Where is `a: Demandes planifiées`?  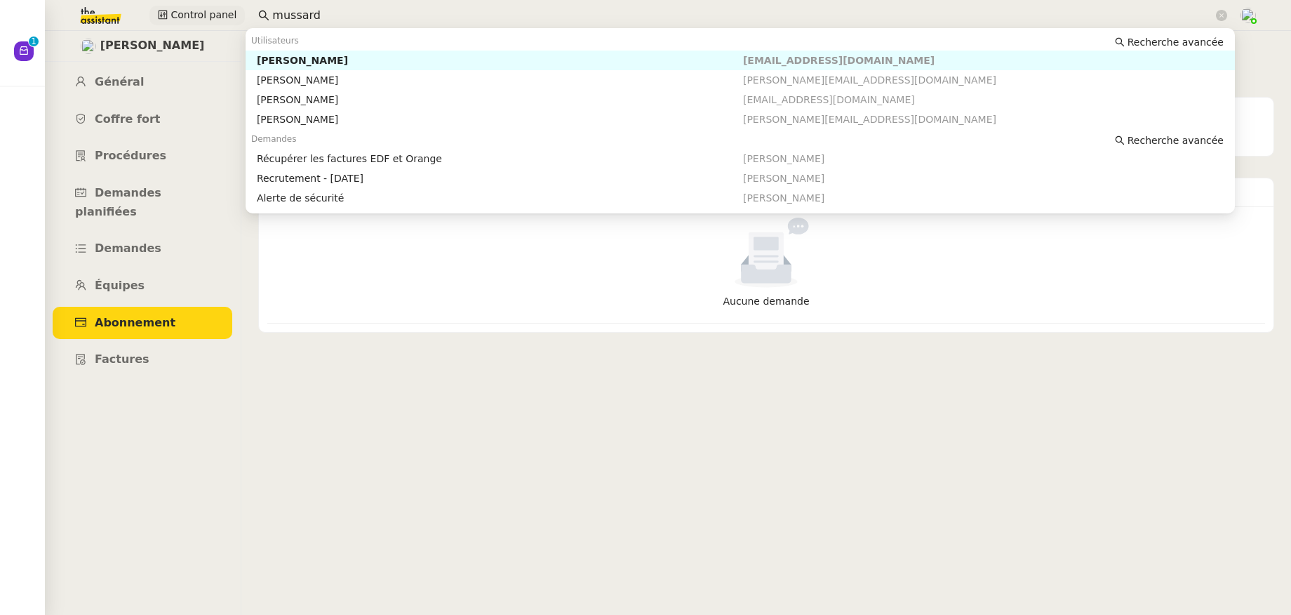 a: Demandes planifiées is located at coordinates (142, 202).